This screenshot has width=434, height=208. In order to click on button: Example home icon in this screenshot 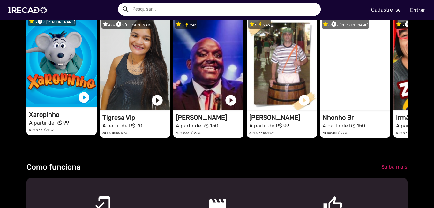, I will do `click(125, 9)`.